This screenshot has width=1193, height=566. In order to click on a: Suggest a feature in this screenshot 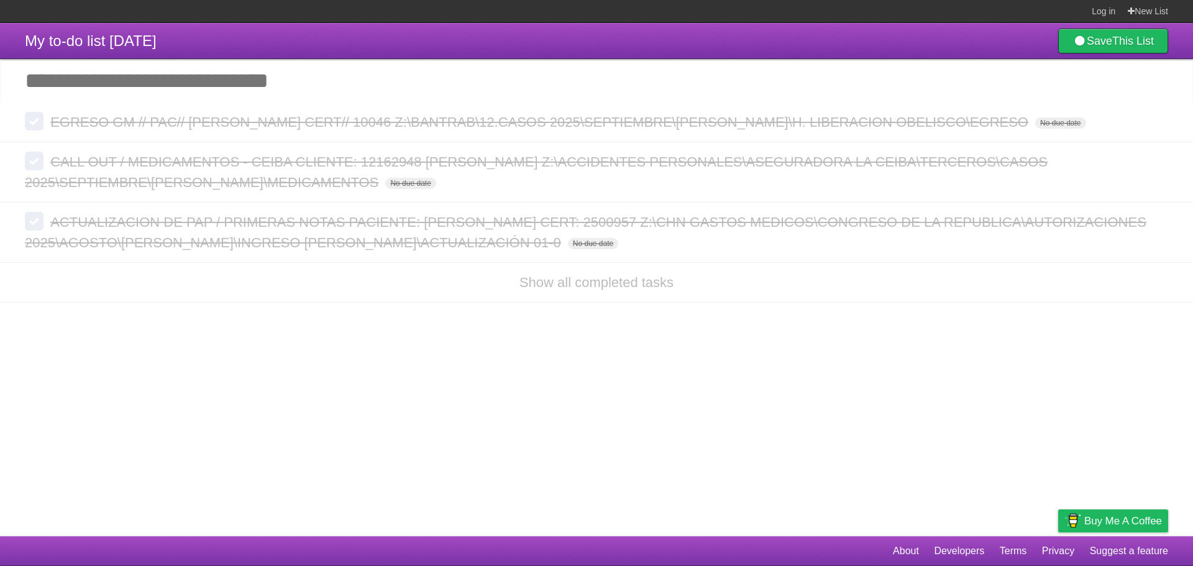, I will do `click(1129, 551)`.